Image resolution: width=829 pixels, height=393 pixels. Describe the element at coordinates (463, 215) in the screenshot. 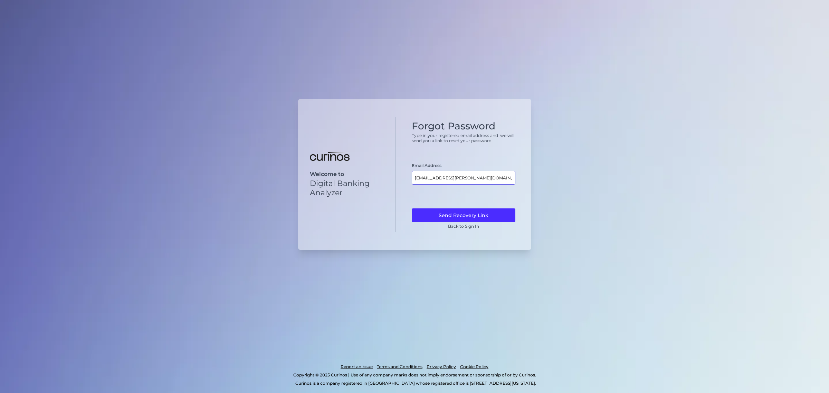

I see `button: Send Recovery Link` at that location.